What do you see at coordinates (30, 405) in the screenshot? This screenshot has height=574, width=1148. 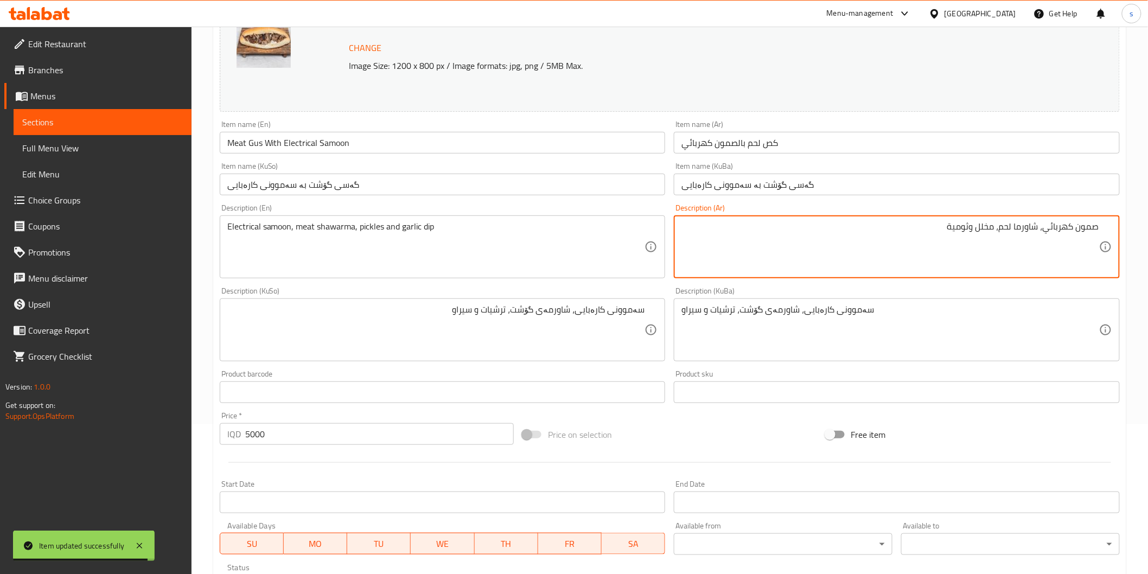 I see `span: Get support on:` at bounding box center [30, 405].